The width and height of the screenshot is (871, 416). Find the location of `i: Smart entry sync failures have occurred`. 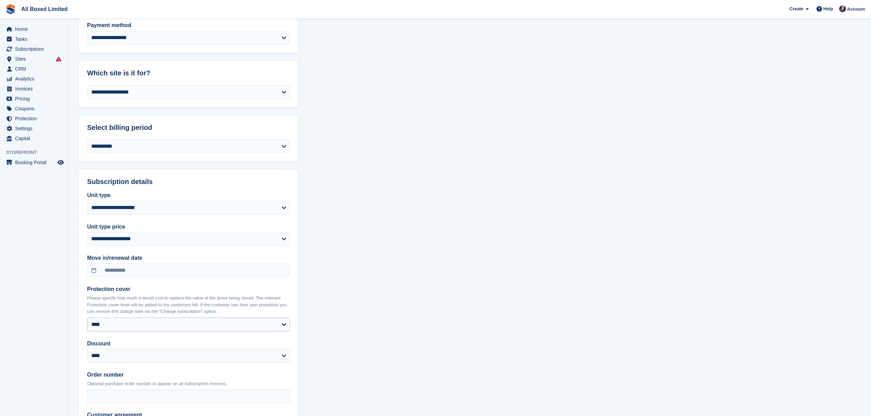

i: Smart entry sync failures have occurred is located at coordinates (59, 59).